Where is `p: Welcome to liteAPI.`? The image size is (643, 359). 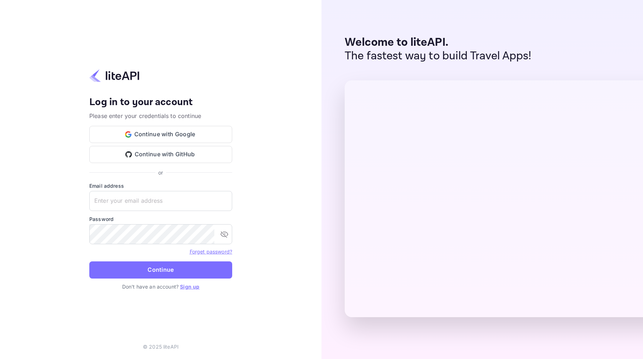 p: Welcome to liteAPI. is located at coordinates (438, 43).